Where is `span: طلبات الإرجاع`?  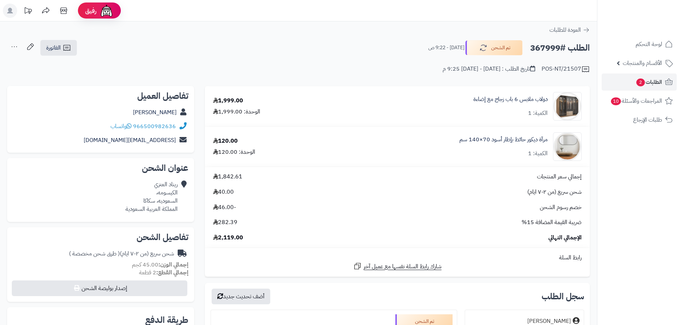
span: طلبات الإرجاع is located at coordinates (647, 120).